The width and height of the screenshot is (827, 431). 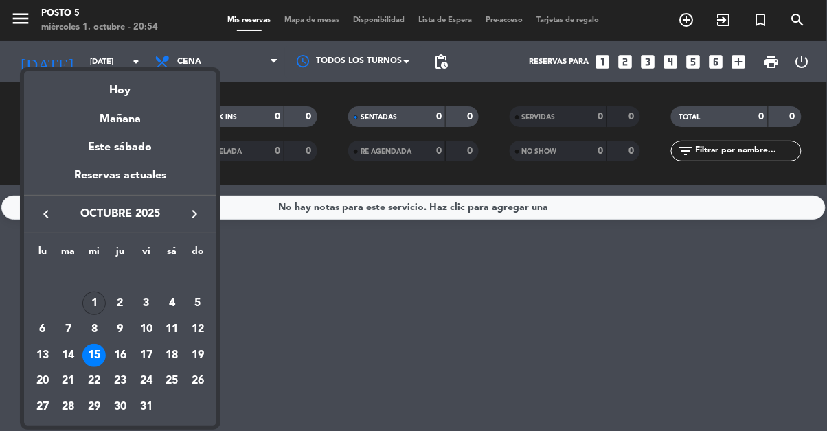 I want to click on div: 10, so click(x=146, y=330).